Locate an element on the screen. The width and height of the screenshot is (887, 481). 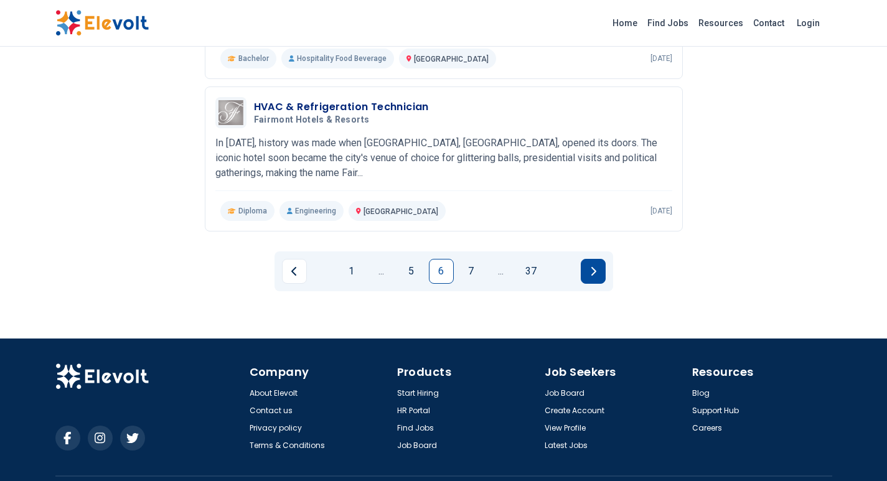
ul: Pagination is located at coordinates (444, 271).